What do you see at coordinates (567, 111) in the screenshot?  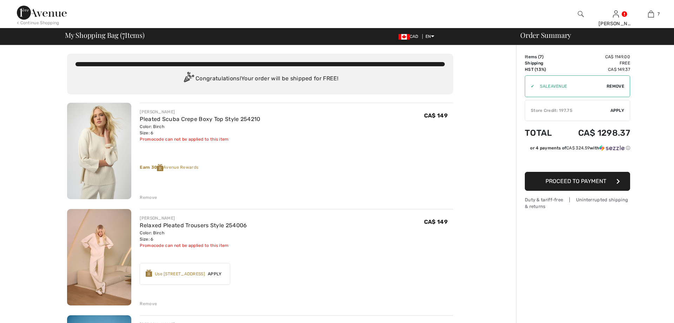 I see `div: Store Credit: 197.75` at bounding box center [567, 111].